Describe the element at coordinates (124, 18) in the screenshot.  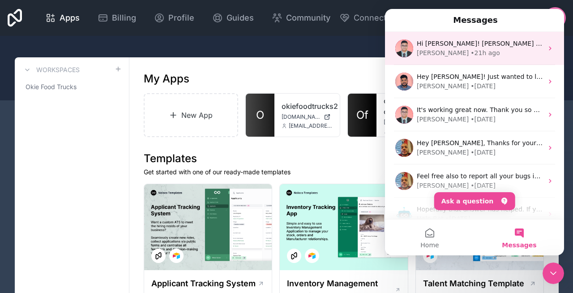
I see `span: Billing` at that location.